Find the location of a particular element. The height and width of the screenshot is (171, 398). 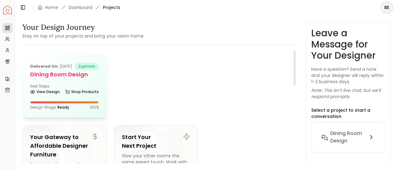

button: Dining Room Design is located at coordinates (348, 137).